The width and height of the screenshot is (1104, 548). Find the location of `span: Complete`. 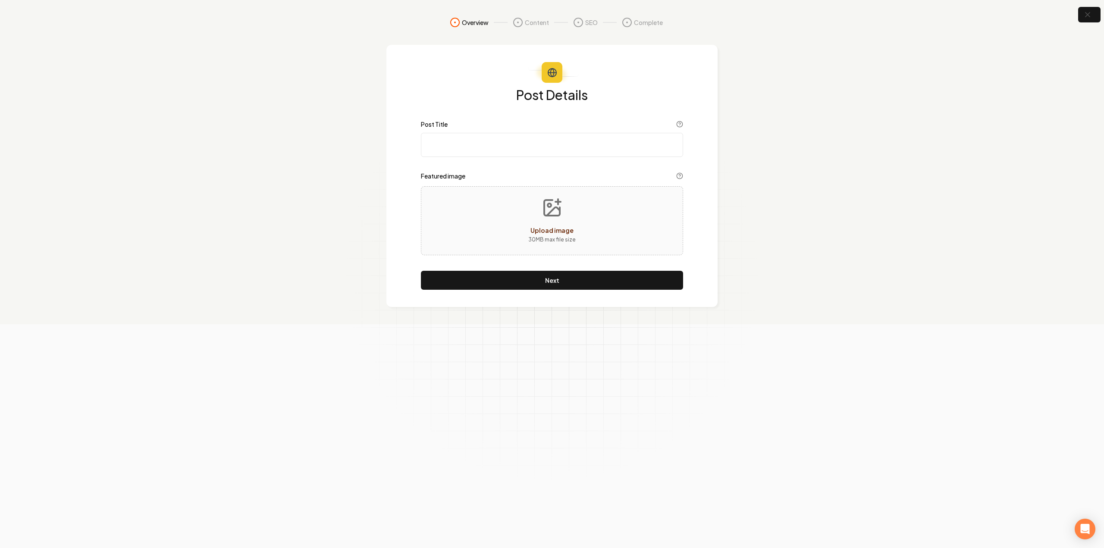

span: Complete is located at coordinates (648, 22).